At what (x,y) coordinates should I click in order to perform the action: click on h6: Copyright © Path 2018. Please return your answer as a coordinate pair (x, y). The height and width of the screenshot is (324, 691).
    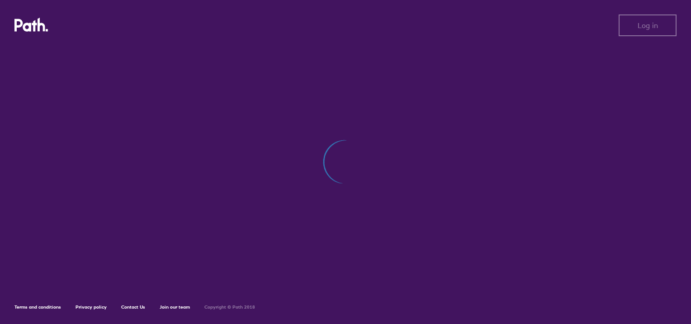
    Looking at the image, I should click on (230, 307).